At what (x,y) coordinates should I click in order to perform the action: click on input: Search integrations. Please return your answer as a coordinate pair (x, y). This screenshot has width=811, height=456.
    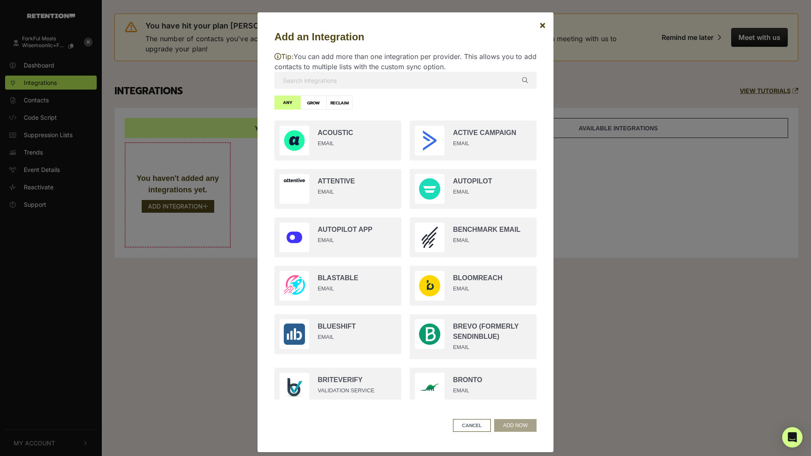
    Looking at the image, I should click on (406, 80).